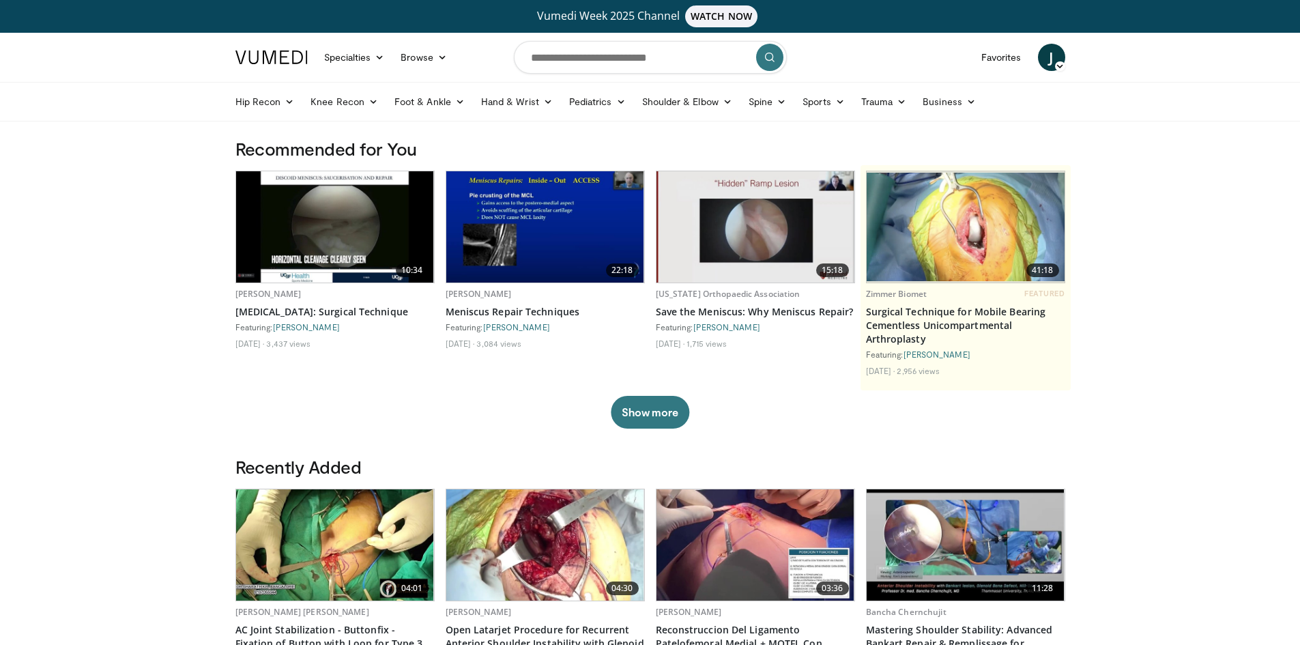 This screenshot has width=1300, height=645. What do you see at coordinates (1051, 57) in the screenshot?
I see `a: J` at bounding box center [1051, 57].